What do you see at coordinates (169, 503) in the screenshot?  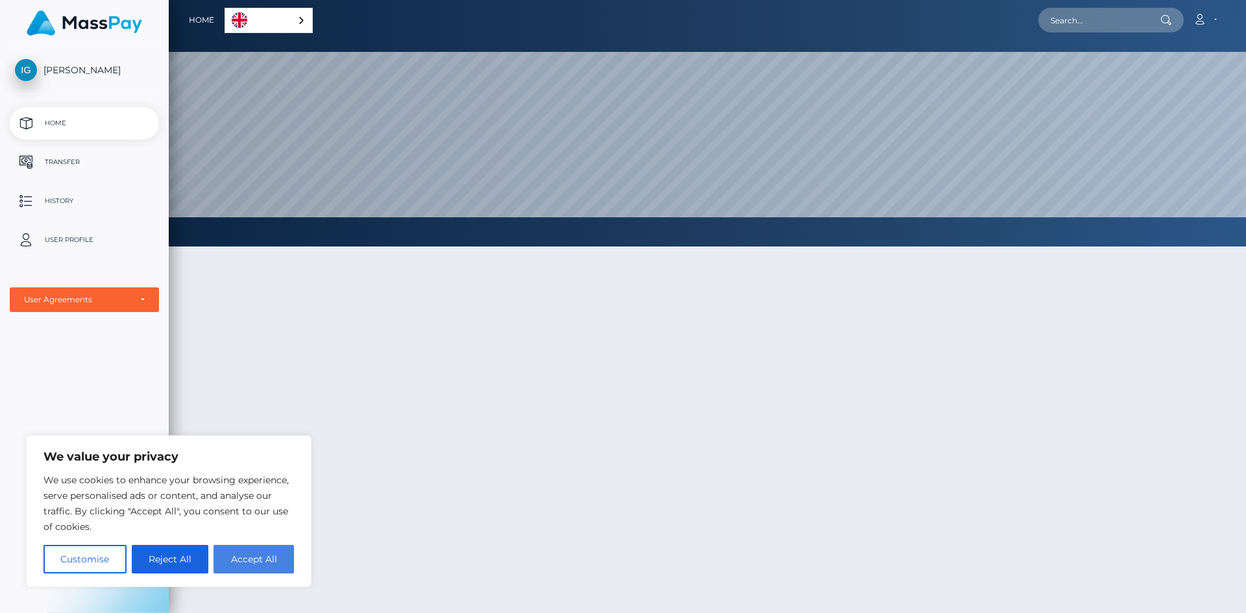 I see `p: We use cookies to enhance your browsing experience, serve personalised ads or content, and analys...` at bounding box center [169, 503].